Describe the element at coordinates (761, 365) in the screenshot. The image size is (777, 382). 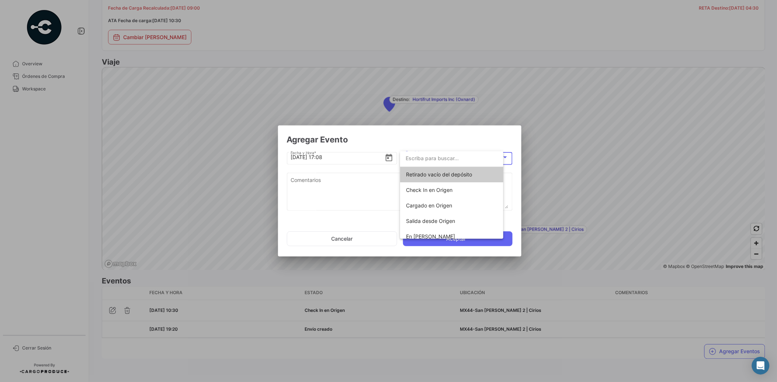
I see `div: Abrir Intercom Messenger` at that location.